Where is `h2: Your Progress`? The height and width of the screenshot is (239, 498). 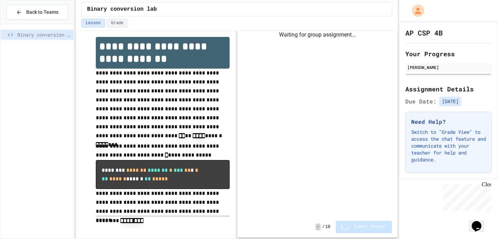
h2: Your Progress is located at coordinates (448, 54).